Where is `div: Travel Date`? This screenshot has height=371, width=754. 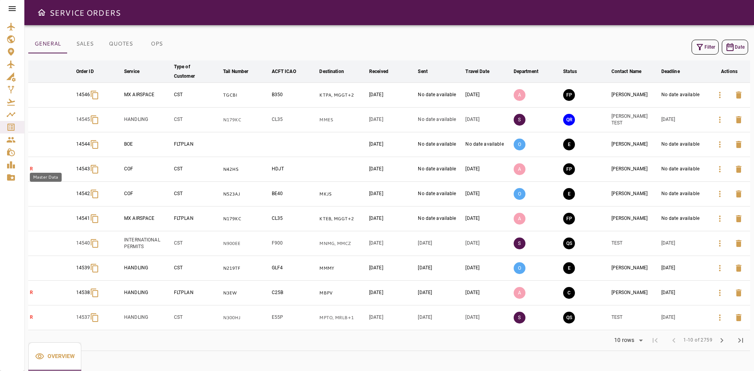 div: Travel Date is located at coordinates (477, 71).